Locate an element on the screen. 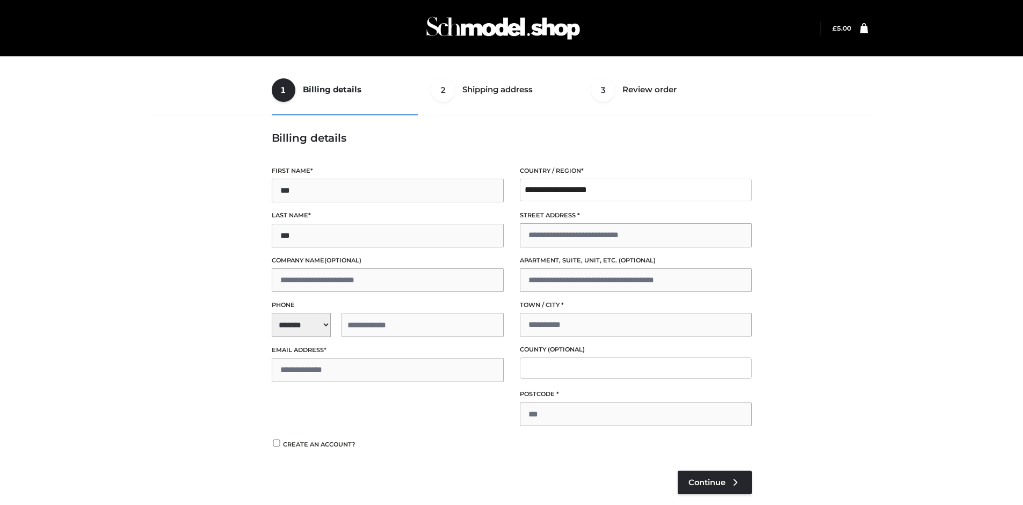 Image resolution: width=1023 pixels, height=505 pixels. label: Street address is located at coordinates (636, 215).